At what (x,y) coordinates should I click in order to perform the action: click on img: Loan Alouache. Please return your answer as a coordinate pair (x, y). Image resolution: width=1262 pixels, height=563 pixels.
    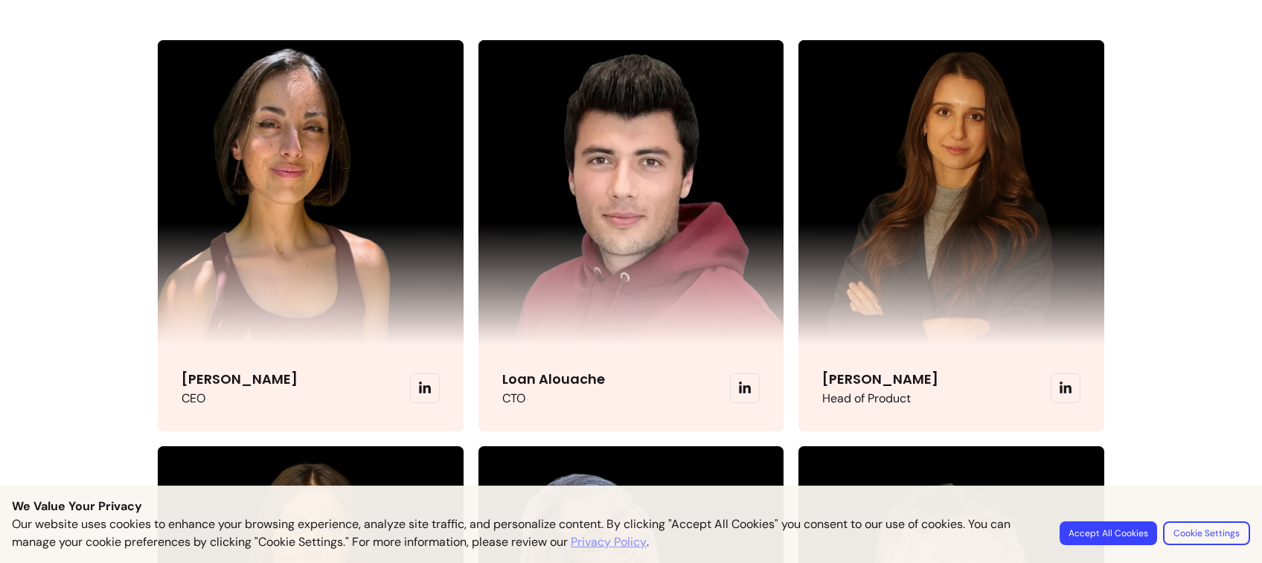
    Looking at the image, I should click on (631, 193).